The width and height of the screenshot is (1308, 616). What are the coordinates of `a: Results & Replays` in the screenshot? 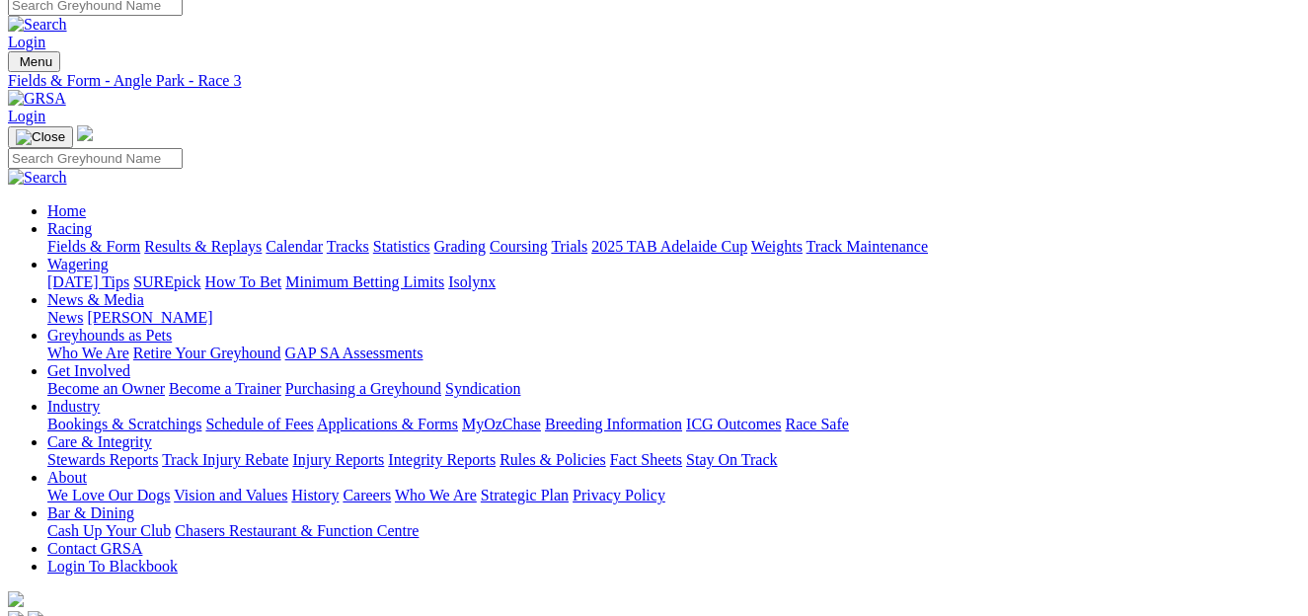 It's located at (202, 246).